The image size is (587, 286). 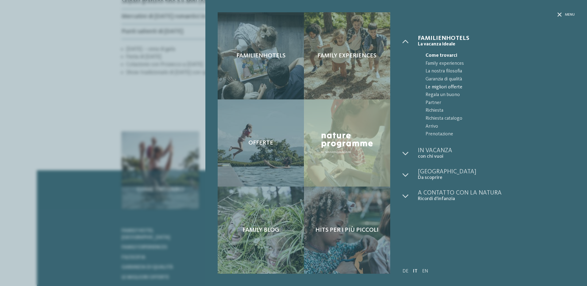 What do you see at coordinates (496, 196) in the screenshot?
I see `a: A contatto con la natura Ricordi d’infanzia` at bounding box center [496, 196].